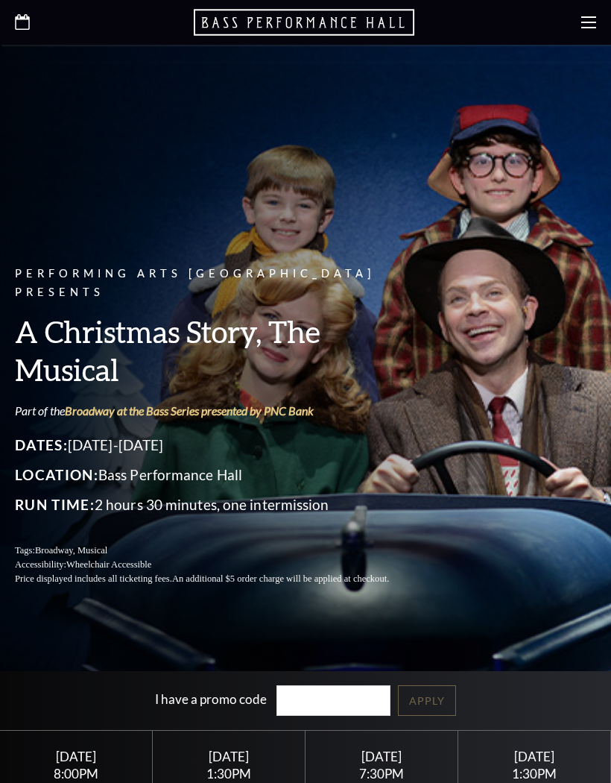  Describe the element at coordinates (76, 773) in the screenshot. I see `div: 8:00PM` at that location.